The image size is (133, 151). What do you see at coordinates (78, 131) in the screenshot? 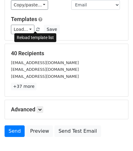
I see `a: Send Test Email` at bounding box center [78, 131].